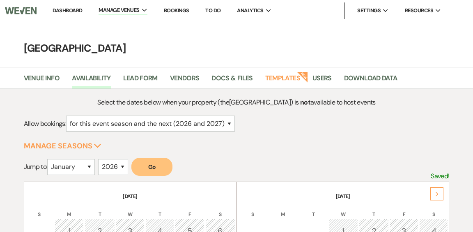 The width and height of the screenshot is (473, 232). Describe the element at coordinates (250, 11) in the screenshot. I see `span: Analytics` at that location.